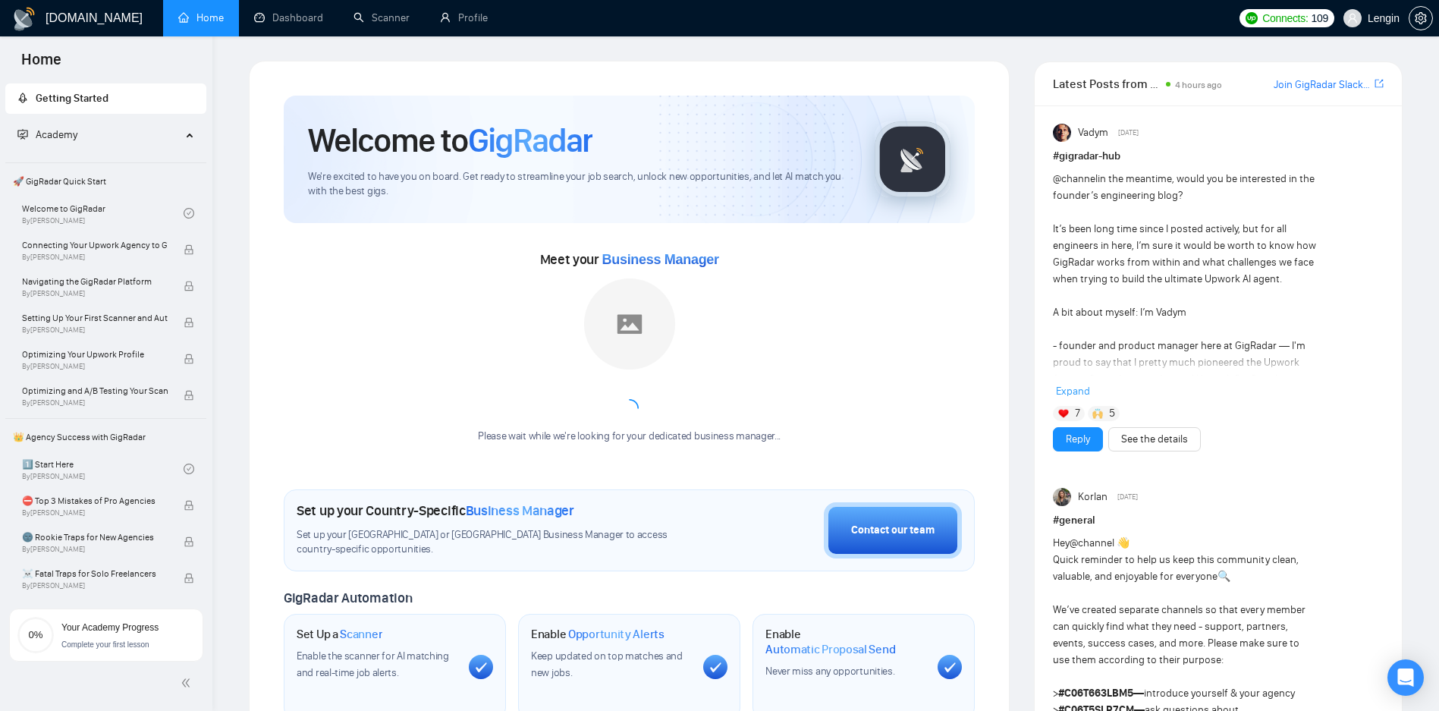 Image resolution: width=1439 pixels, height=711 pixels. I want to click on button: Contact our team, so click(893, 530).